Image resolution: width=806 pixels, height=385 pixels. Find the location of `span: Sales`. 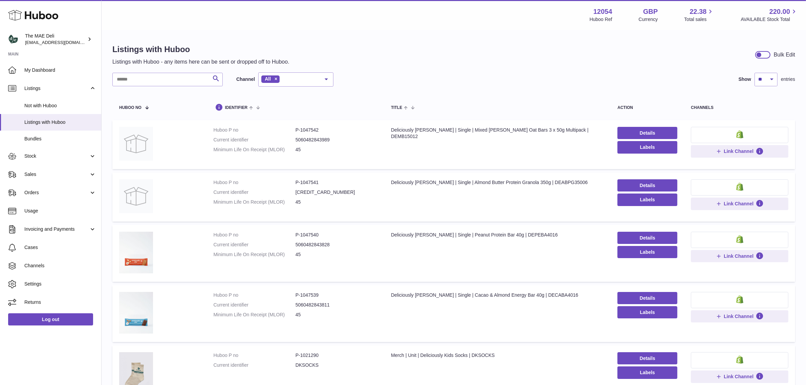

span: Sales is located at coordinates (56, 174).